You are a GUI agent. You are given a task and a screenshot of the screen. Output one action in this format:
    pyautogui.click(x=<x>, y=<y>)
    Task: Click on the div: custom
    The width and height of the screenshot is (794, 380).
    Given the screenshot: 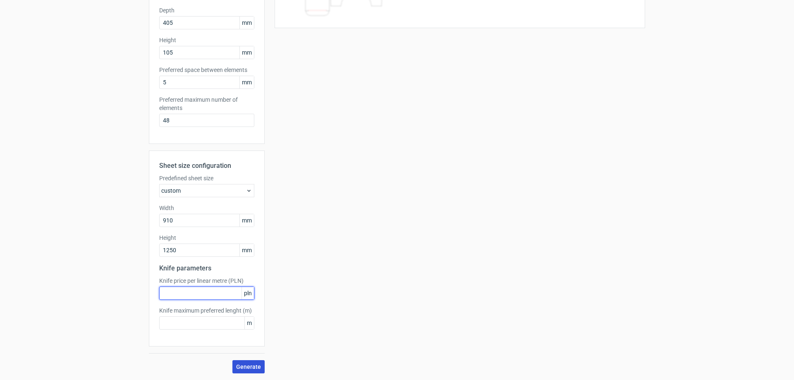 What is the action you would take?
    pyautogui.click(x=207, y=191)
    